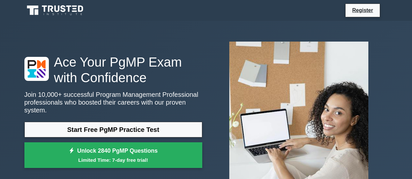 This screenshot has width=412, height=179. What do you see at coordinates (113, 130) in the screenshot?
I see `a: Start Free PgMP Practice Test` at bounding box center [113, 130].